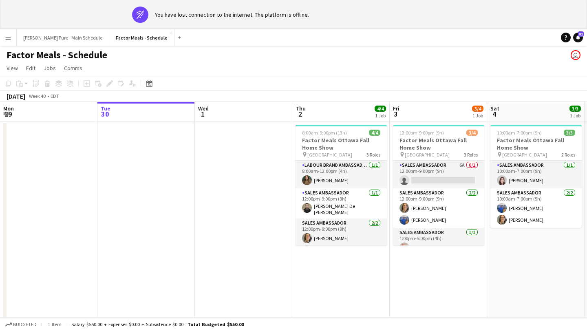 This screenshot has width=587, height=331. I want to click on button: Budgeted, so click(21, 324).